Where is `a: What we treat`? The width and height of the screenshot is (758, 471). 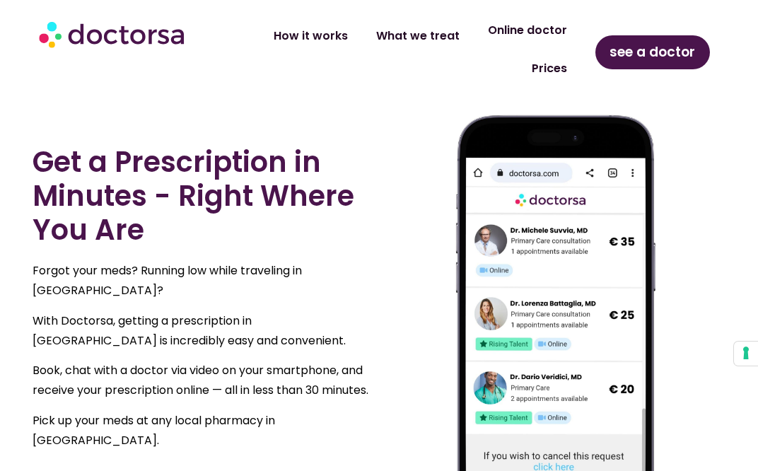
a: What we treat is located at coordinates (418, 36).